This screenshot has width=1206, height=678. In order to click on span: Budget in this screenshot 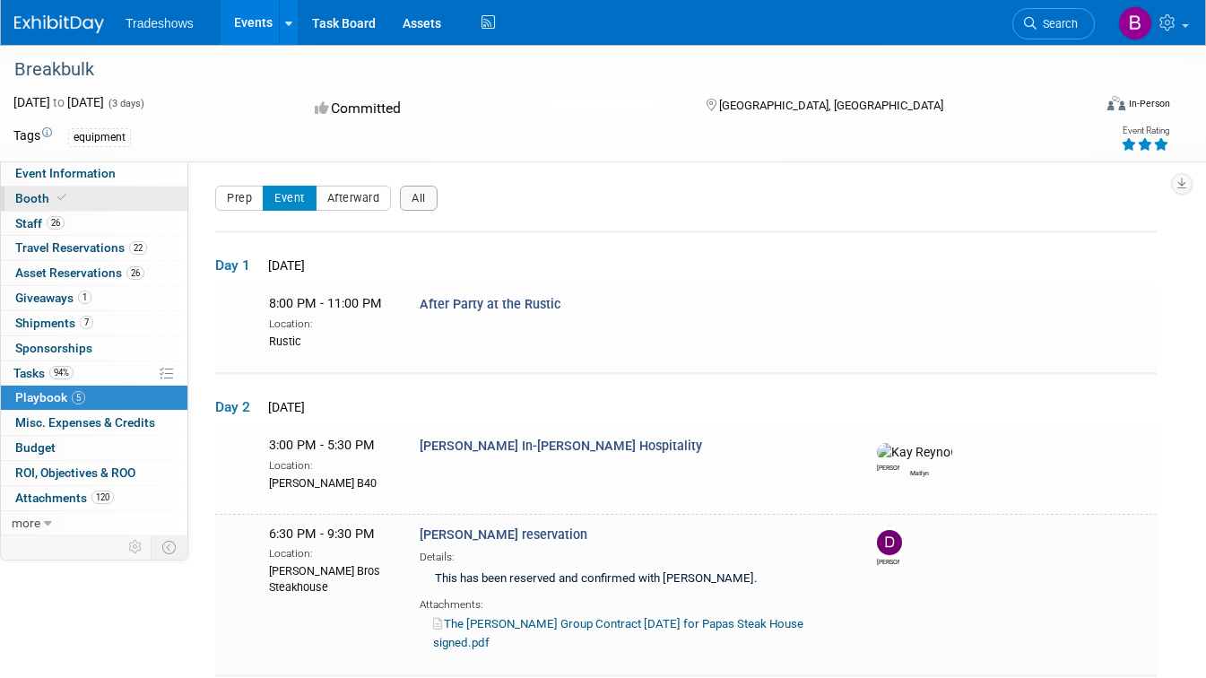, I will do `click(35, 447)`.